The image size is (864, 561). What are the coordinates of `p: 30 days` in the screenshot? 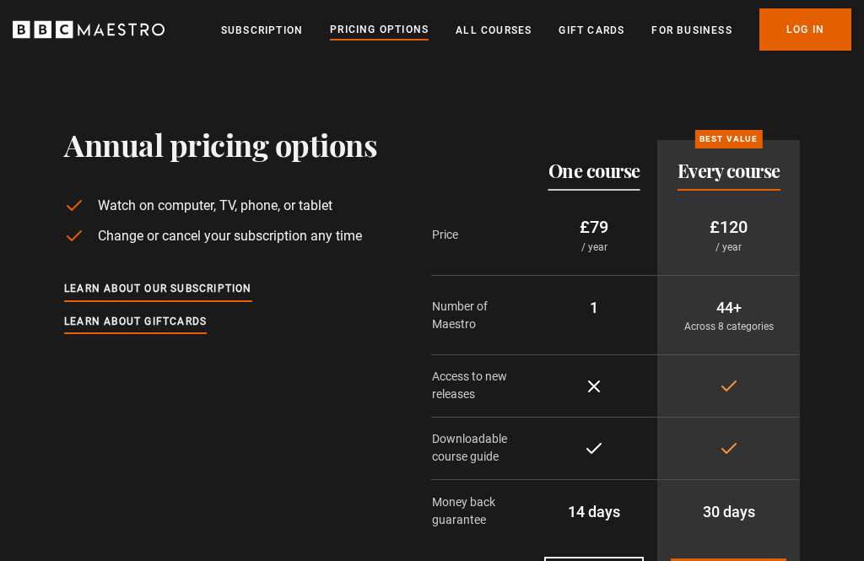 It's located at (728, 511).